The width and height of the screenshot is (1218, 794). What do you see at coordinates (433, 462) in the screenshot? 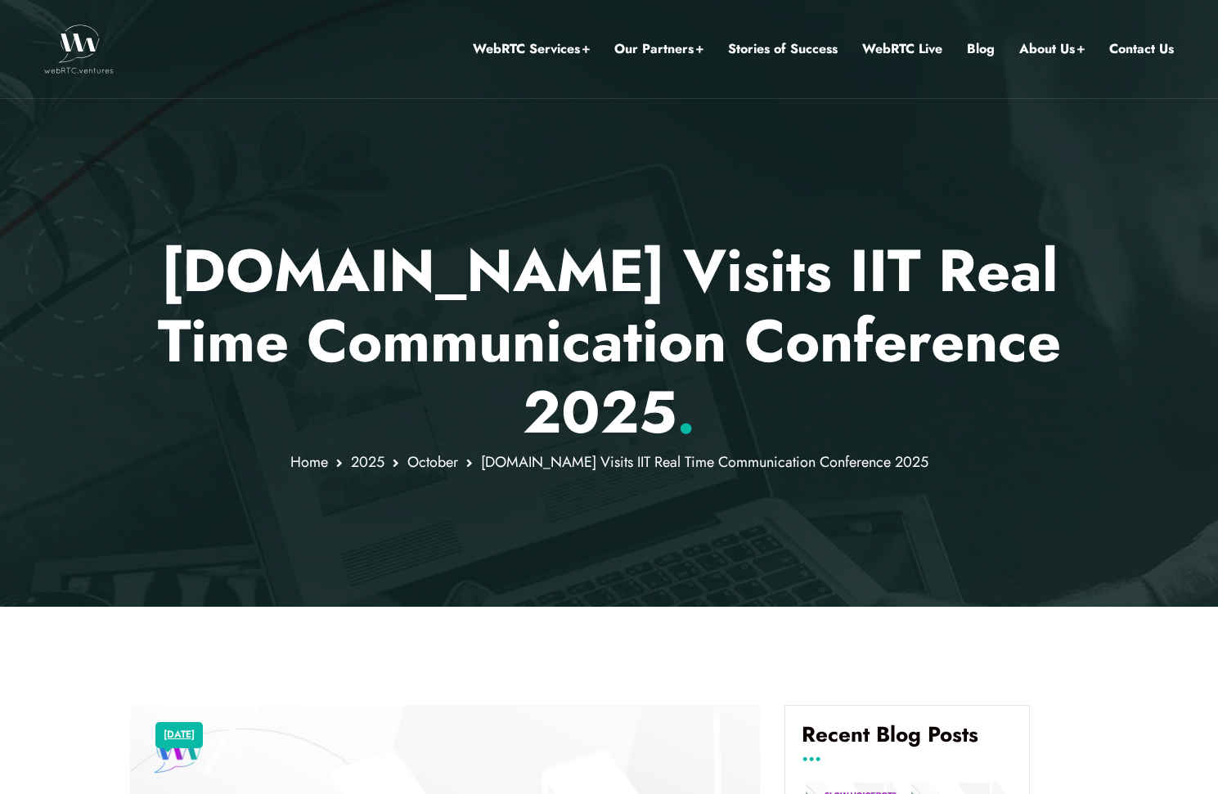
I see `a: October` at bounding box center [433, 462].